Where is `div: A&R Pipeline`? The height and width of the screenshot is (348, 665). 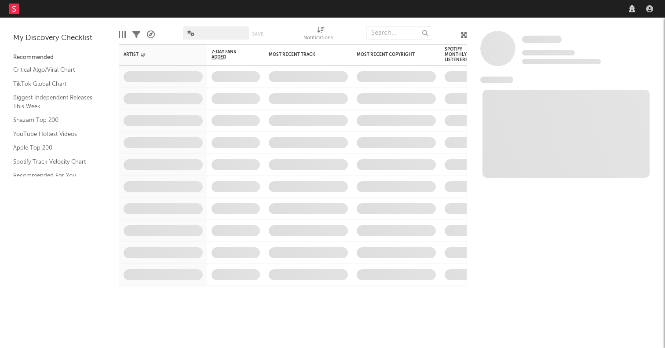 div: A&R Pipeline is located at coordinates (151, 35).